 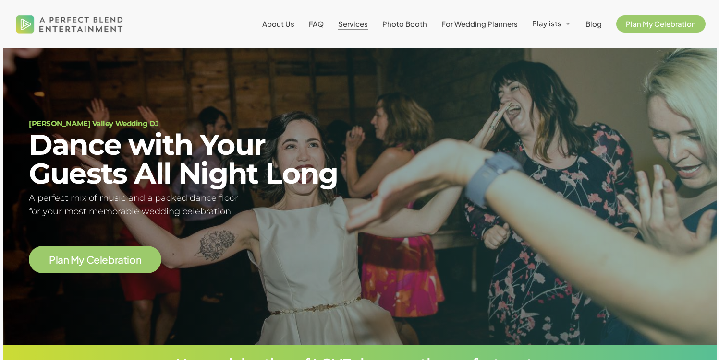 What do you see at coordinates (278, 24) in the screenshot?
I see `span: About Us` at bounding box center [278, 24].